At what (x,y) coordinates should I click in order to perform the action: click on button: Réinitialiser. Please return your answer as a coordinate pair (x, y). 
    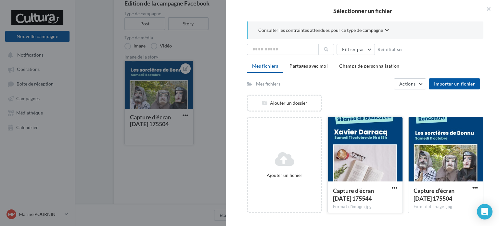
    Looking at the image, I should click on (391, 49).